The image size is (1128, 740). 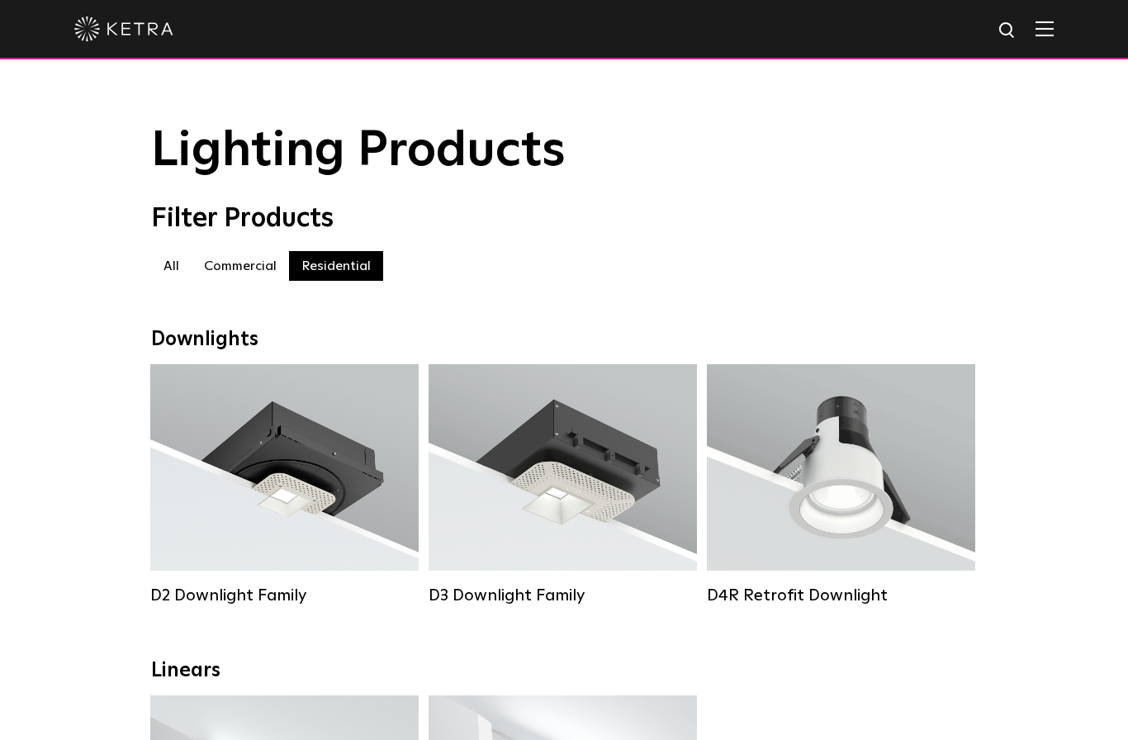 What do you see at coordinates (840, 595) in the screenshot?
I see `div: D4R Retrofit Downlight` at bounding box center [840, 595].